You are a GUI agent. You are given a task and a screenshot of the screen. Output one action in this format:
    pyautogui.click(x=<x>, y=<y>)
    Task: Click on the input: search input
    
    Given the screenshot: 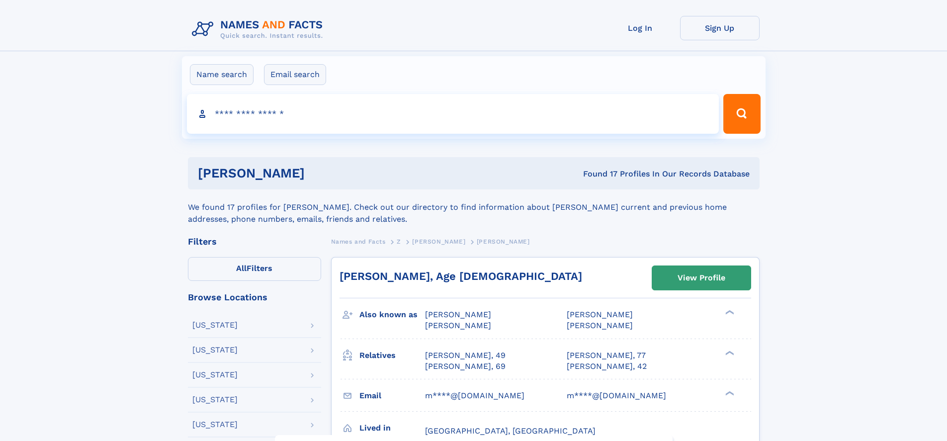 What is the action you would take?
    pyautogui.click(x=453, y=114)
    